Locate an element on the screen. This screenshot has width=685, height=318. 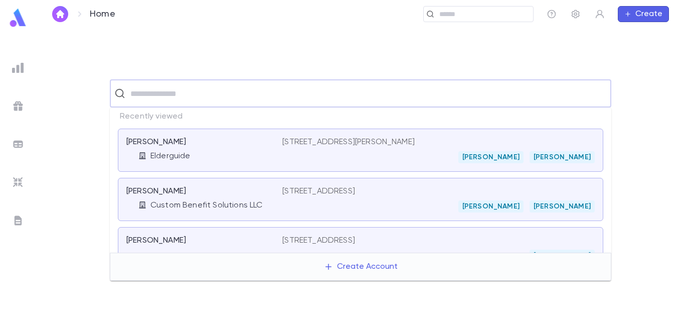
button: Create is located at coordinates (644, 14).